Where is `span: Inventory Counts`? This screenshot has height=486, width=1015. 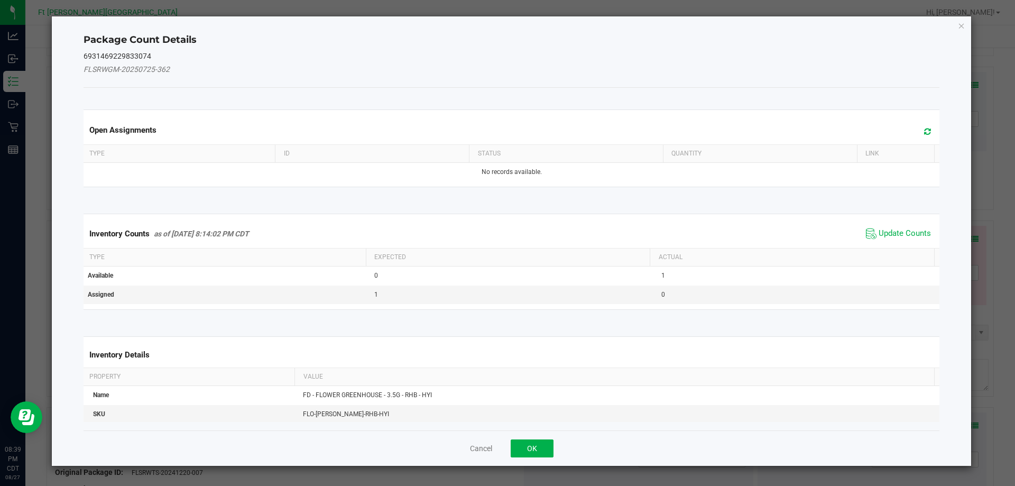
span: Inventory Counts is located at coordinates (119, 234).